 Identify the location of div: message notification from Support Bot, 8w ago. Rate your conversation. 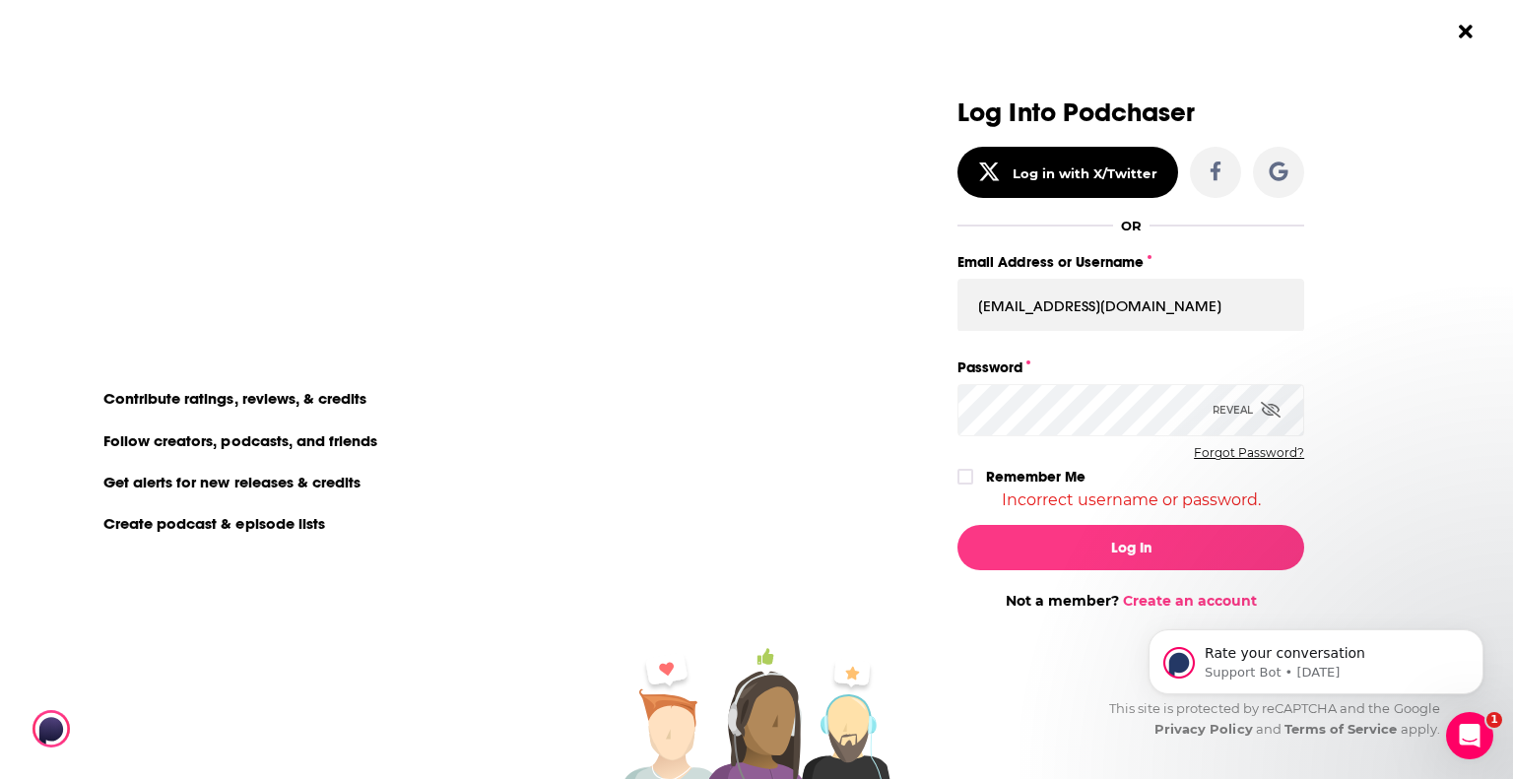
(197, 74).